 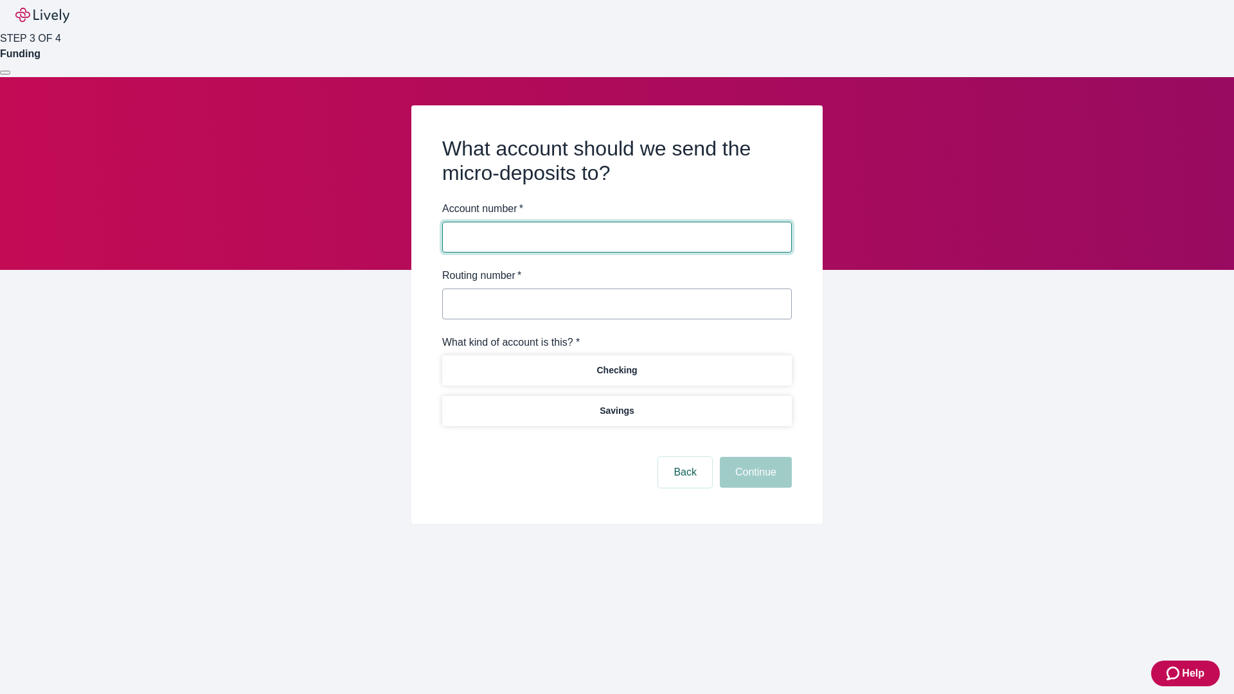 I want to click on p: Checking, so click(x=616, y=370).